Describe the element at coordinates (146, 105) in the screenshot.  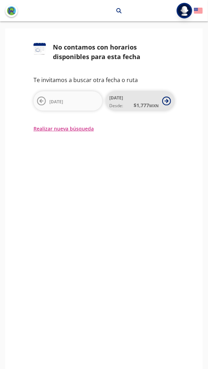
I see `span: $ 1,777` at that location.